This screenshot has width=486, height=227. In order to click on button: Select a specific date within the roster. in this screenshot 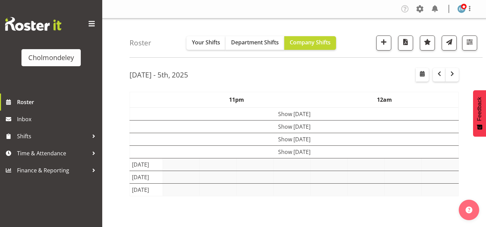, I will do `click(422, 75)`.